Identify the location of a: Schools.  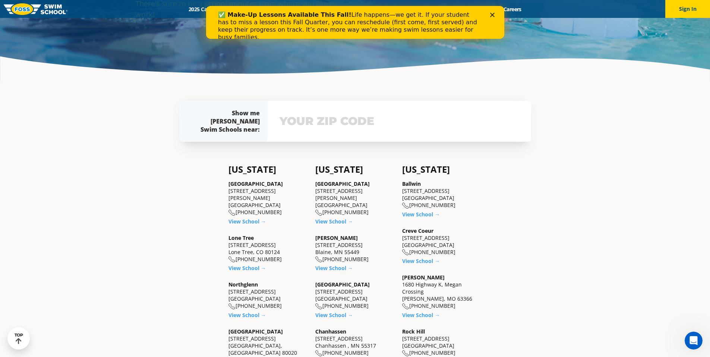
(245, 9).